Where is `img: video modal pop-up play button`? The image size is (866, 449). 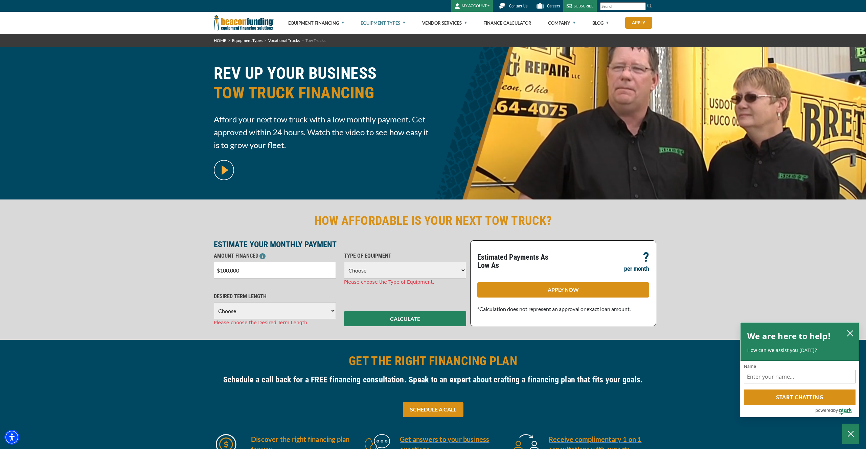
img: video modal pop-up play button is located at coordinates (224, 170).